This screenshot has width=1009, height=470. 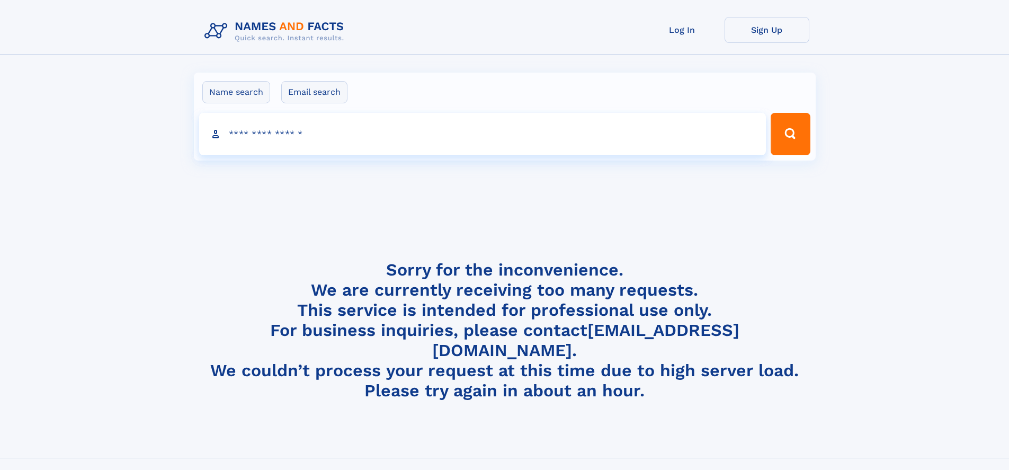 I want to click on h4: Sorry for the inconvenience. We are currently receiving too many requests. This service is intend..., so click(x=505, y=330).